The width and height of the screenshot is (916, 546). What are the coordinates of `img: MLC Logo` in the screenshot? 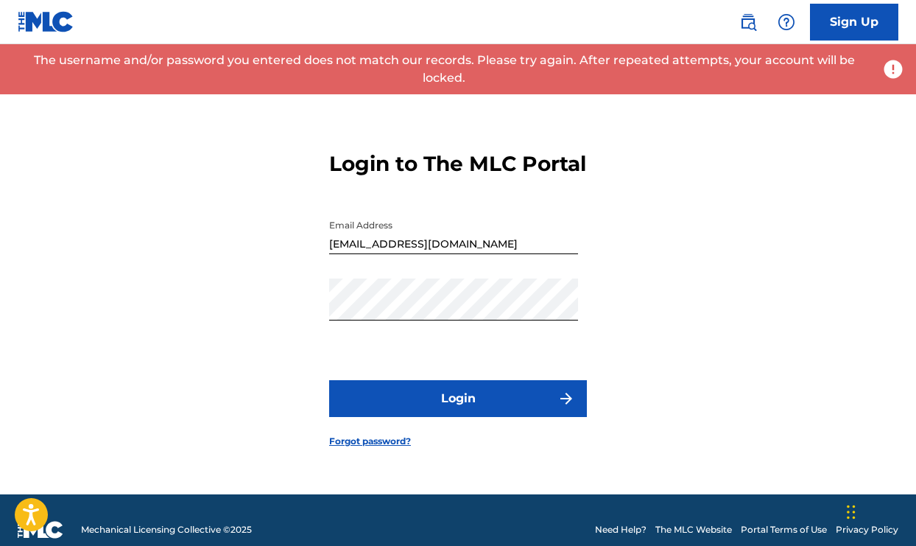 It's located at (46, 21).